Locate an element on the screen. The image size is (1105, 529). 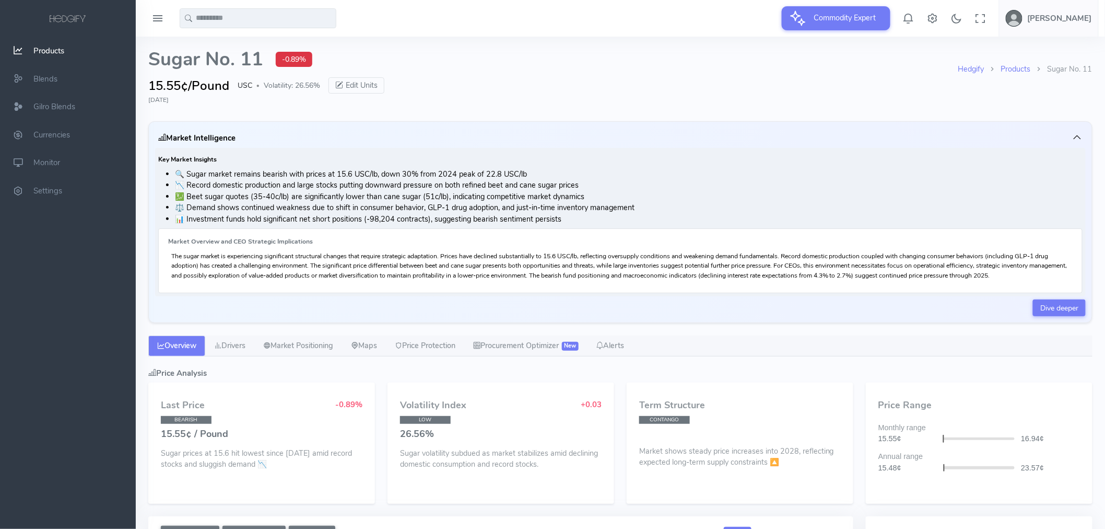
div: 15.48¢ is located at coordinates (908, 468).